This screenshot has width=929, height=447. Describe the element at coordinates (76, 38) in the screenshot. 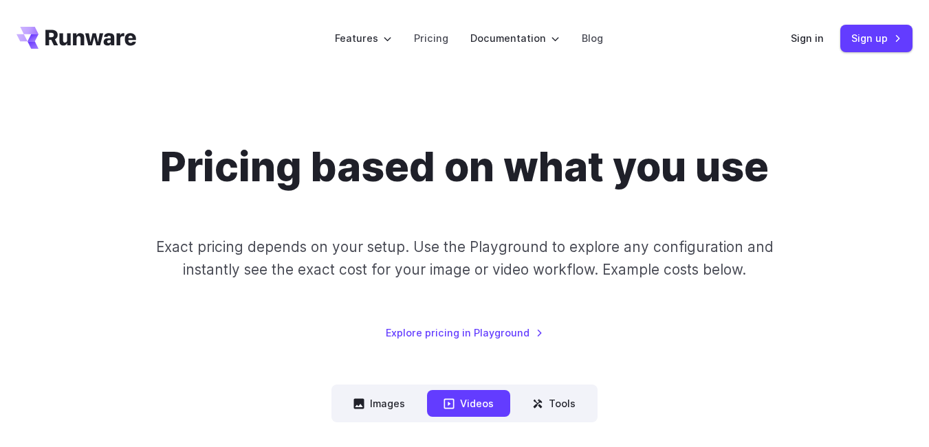

I see `a: Go to /` at that location.